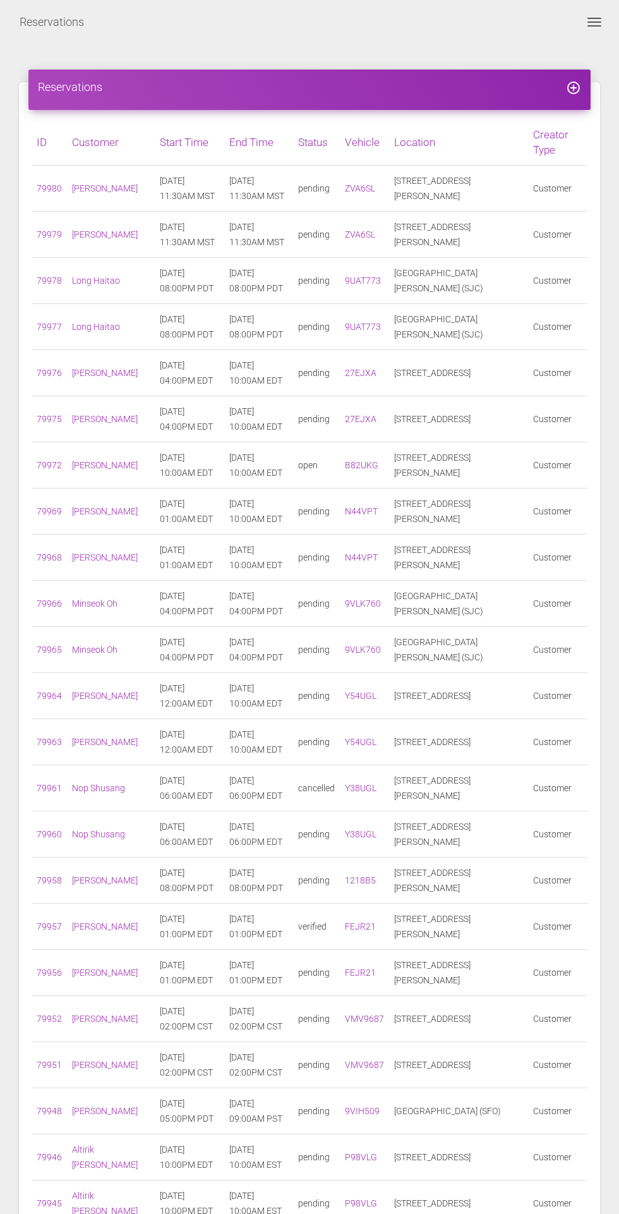 The image size is (619, 1214). What do you see at coordinates (95, 650) in the screenshot?
I see `a: Minseok Oh` at bounding box center [95, 650].